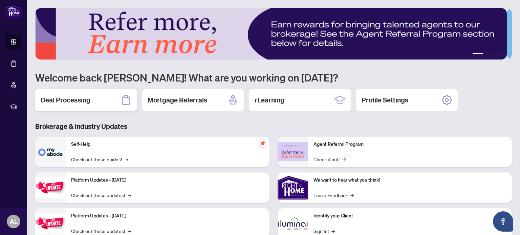 The image size is (520, 235). I want to click on img: We want to hear what you think!, so click(293, 188).